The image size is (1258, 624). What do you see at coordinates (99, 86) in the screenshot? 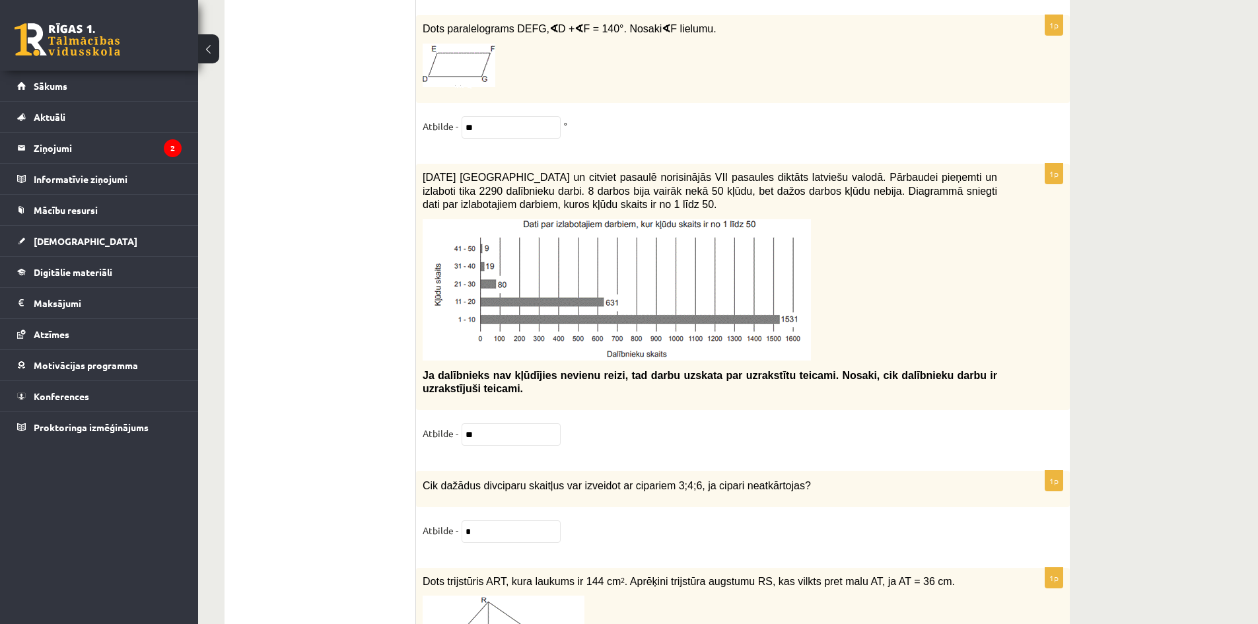
I see `a: Sākums` at bounding box center [99, 86].